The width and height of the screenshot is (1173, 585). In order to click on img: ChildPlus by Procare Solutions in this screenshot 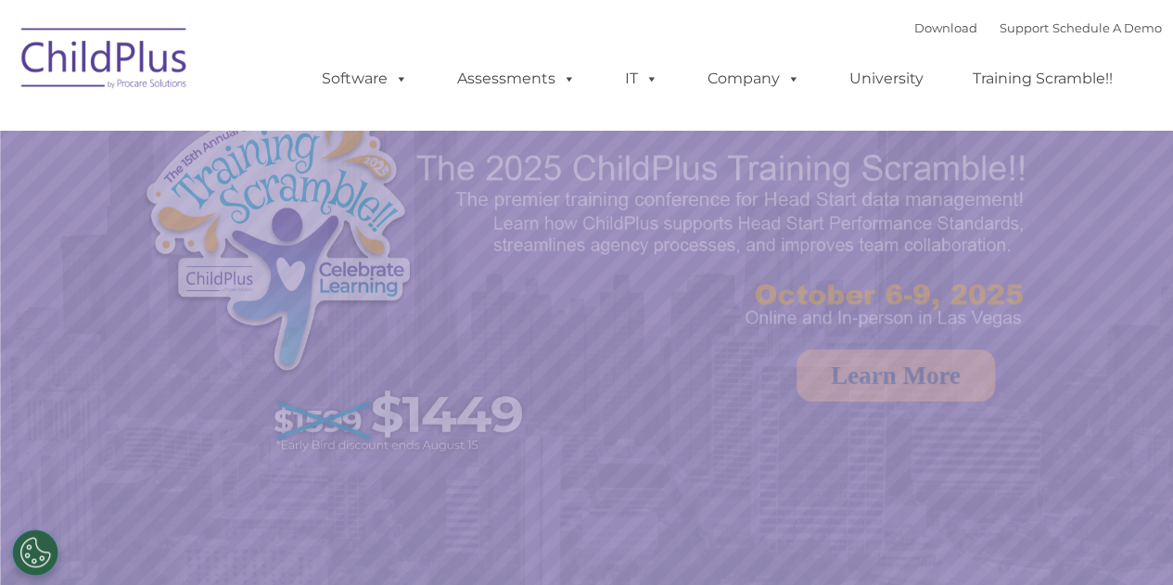, I will do `click(105, 61)`.